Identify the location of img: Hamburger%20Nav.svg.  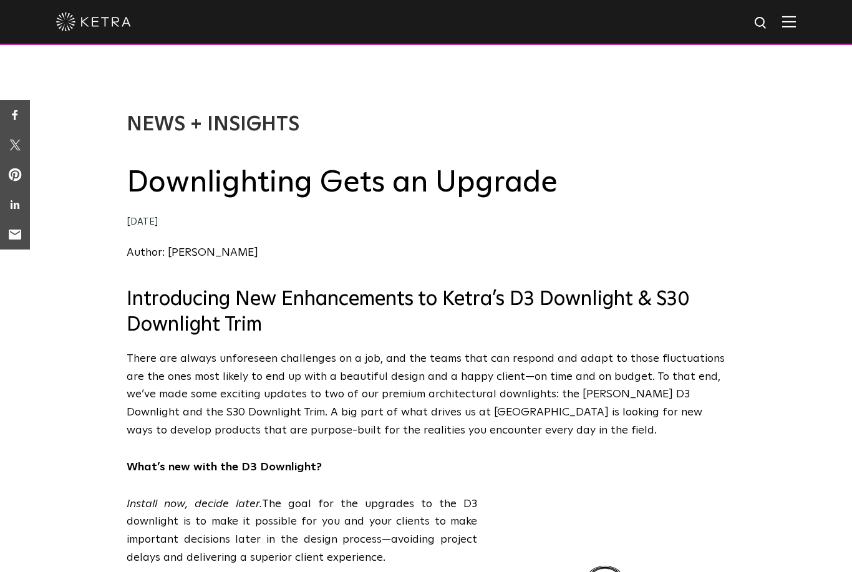
(789, 21).